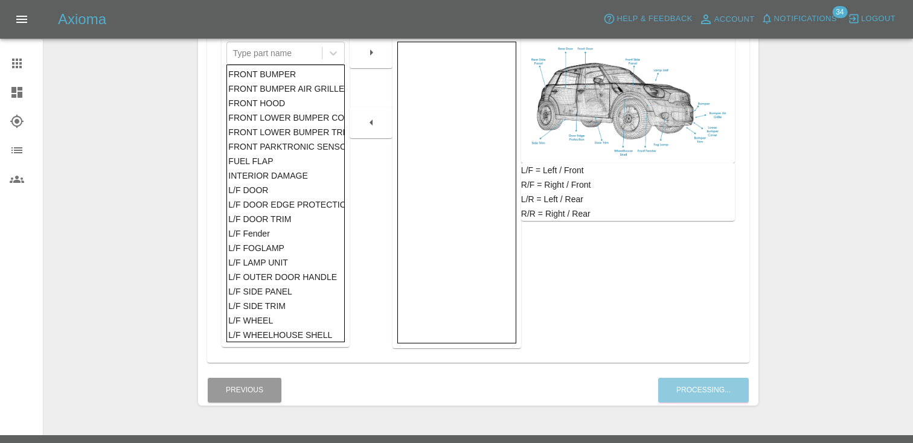 Image resolution: width=913 pixels, height=443 pixels. Describe the element at coordinates (285, 161) in the screenshot. I see `div: FUEL FLAP` at that location.